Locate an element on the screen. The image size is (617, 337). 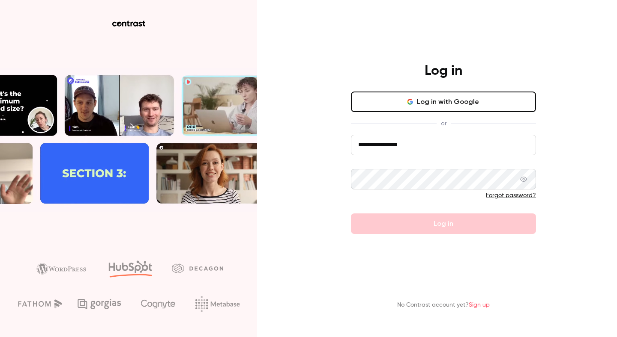
span: or is located at coordinates (443, 123).